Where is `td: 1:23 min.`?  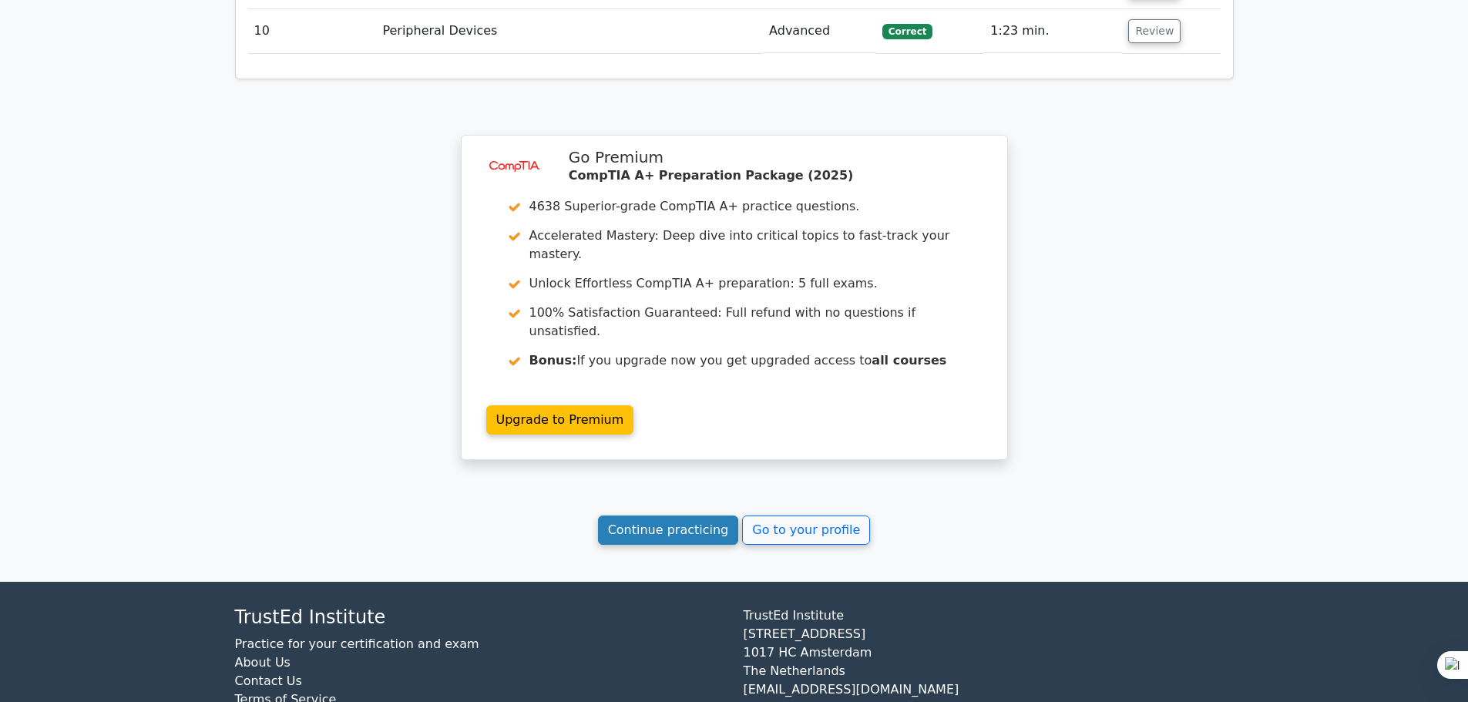 td: 1:23 min. is located at coordinates (1053, 31).